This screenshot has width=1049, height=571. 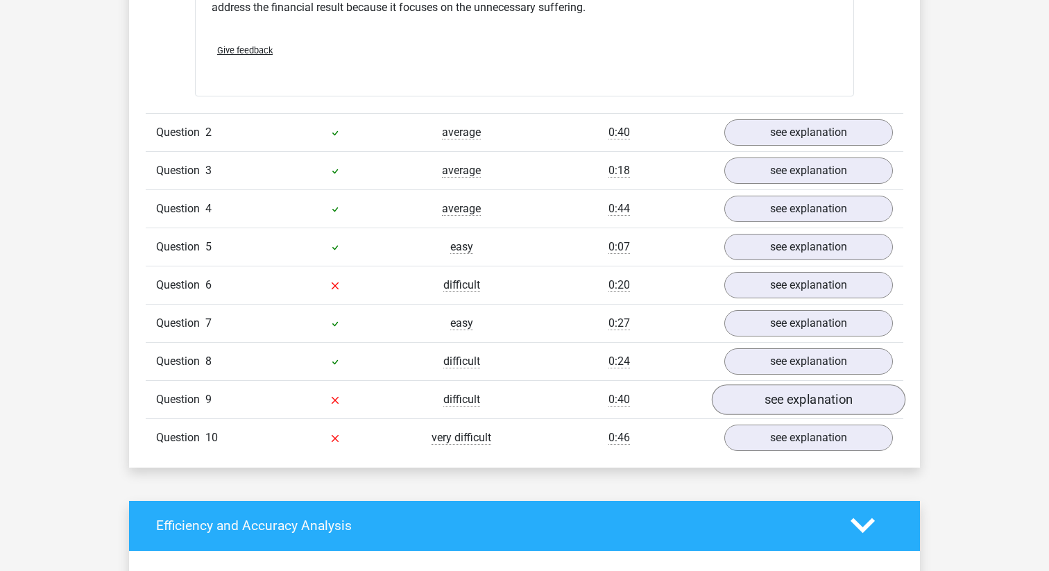 I want to click on span: 0:44, so click(x=619, y=209).